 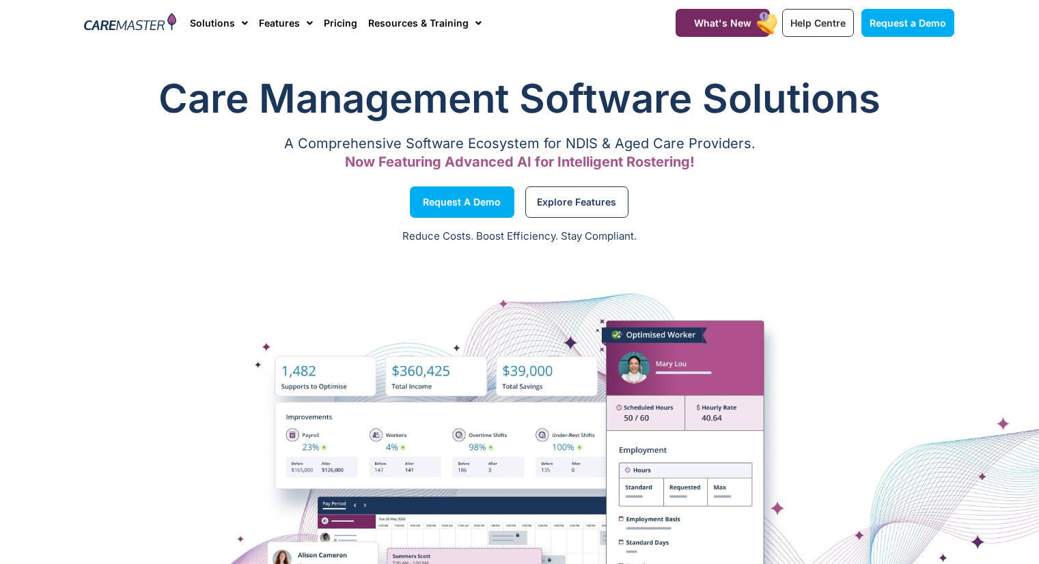 I want to click on a: What's New, so click(x=723, y=23).